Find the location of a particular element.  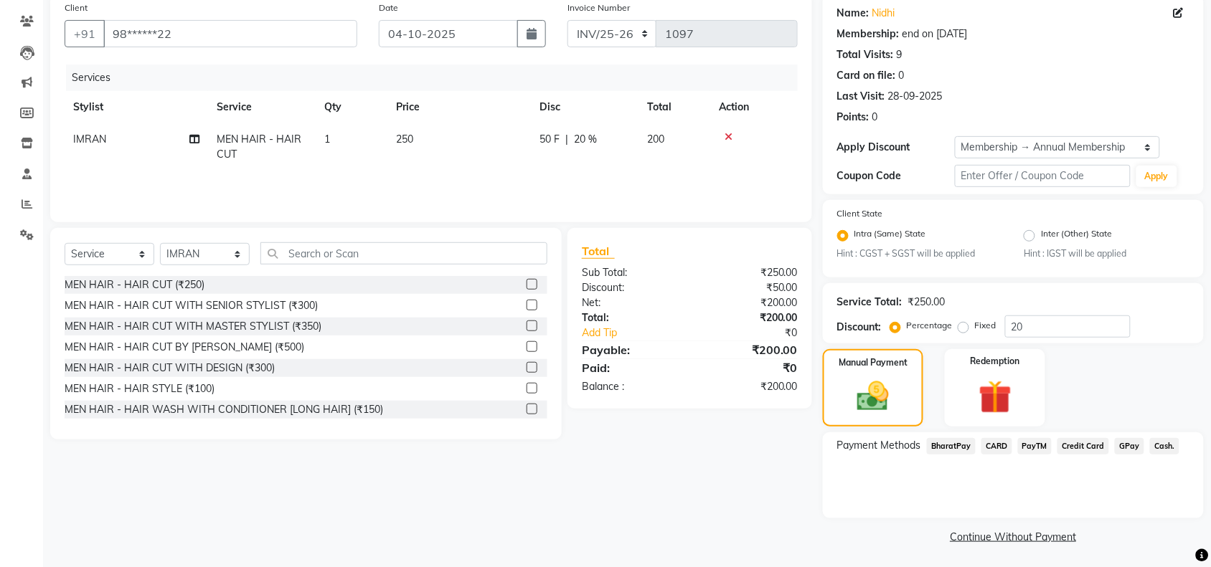

div: MEN HAIR - HAIR CUT (₹250) is located at coordinates (134, 285).